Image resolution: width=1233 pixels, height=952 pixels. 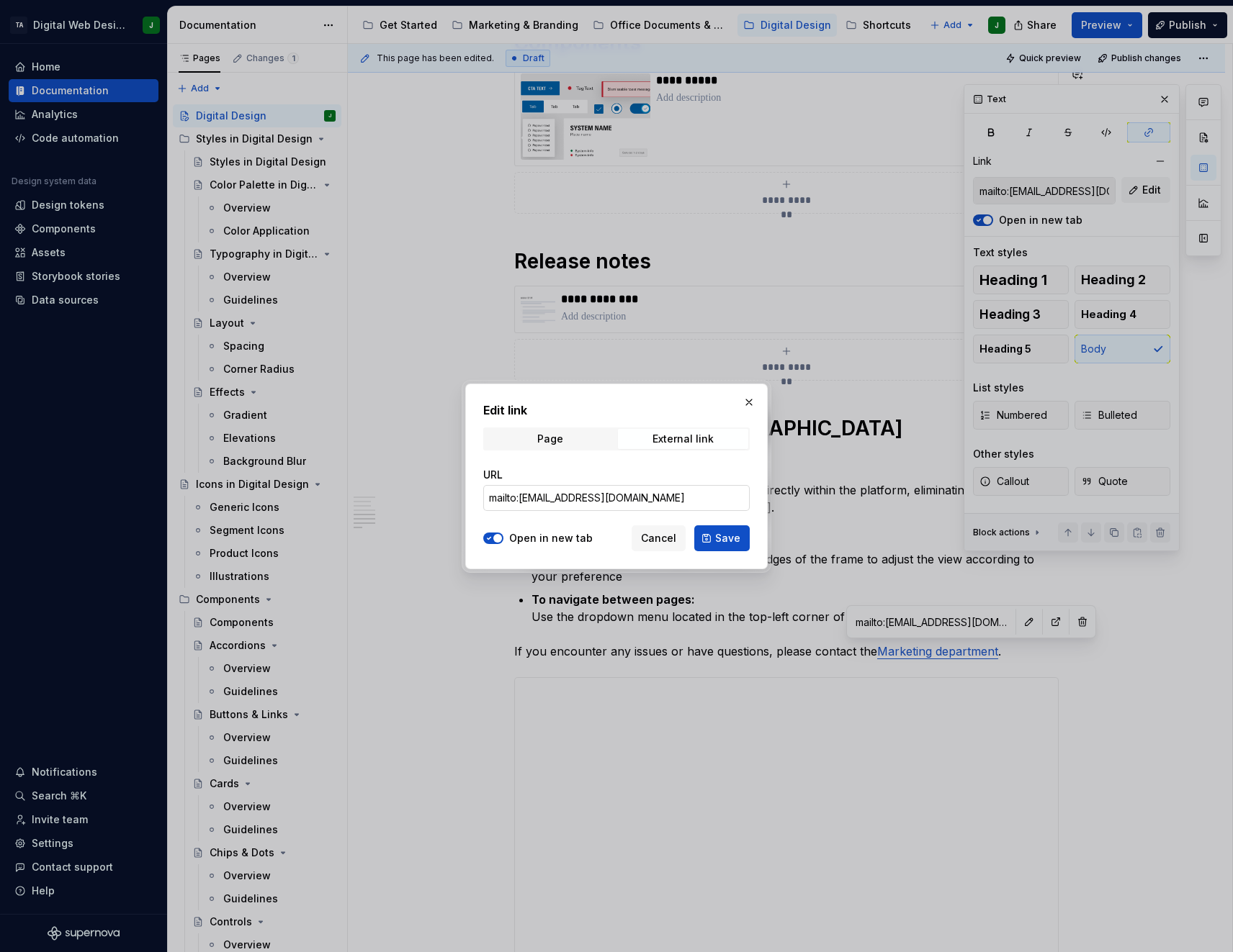 I want to click on button: Cancel, so click(x=658, y=538).